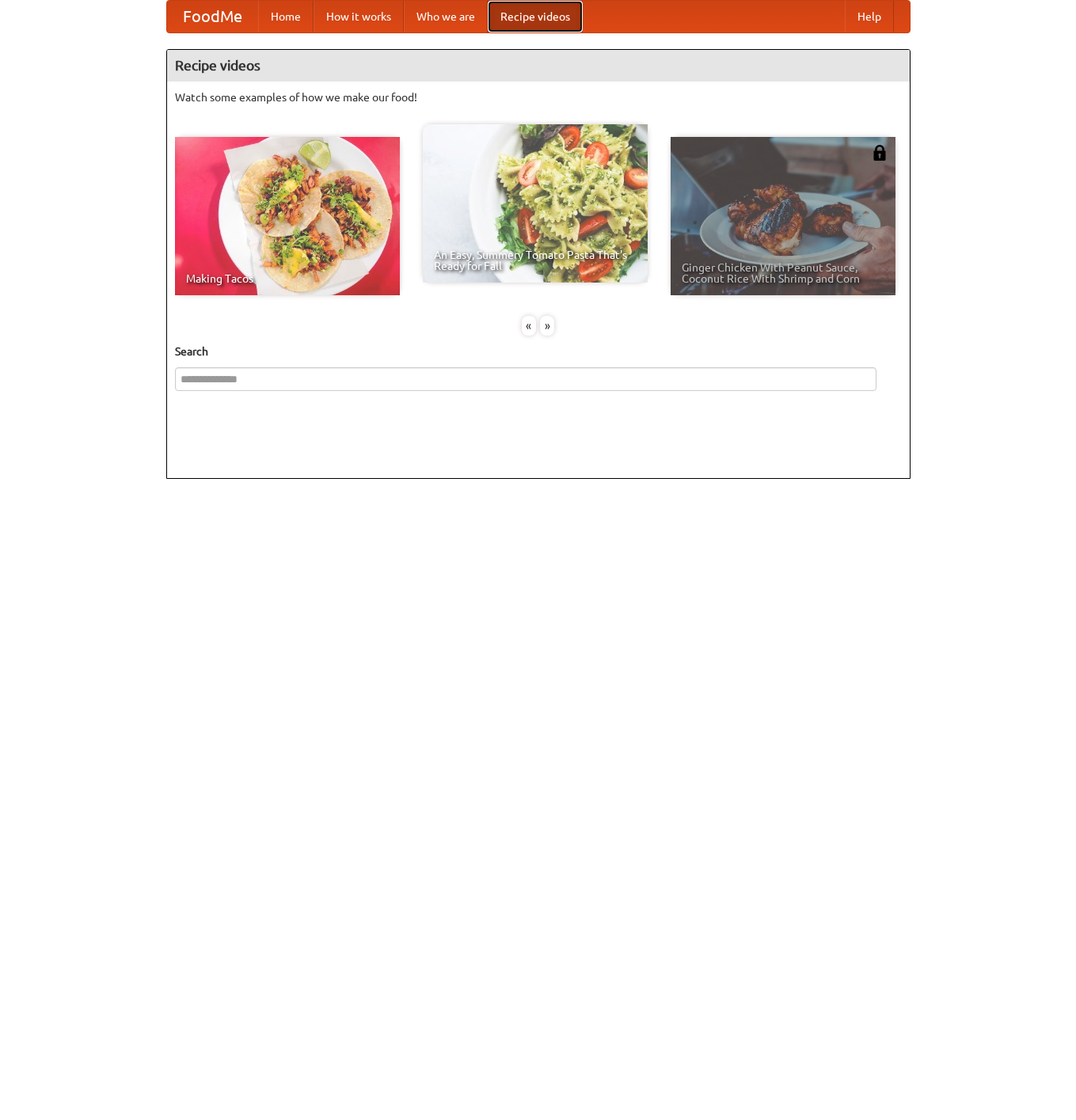 The width and height of the screenshot is (1076, 1120). I want to click on img: 483408.png, so click(880, 152).